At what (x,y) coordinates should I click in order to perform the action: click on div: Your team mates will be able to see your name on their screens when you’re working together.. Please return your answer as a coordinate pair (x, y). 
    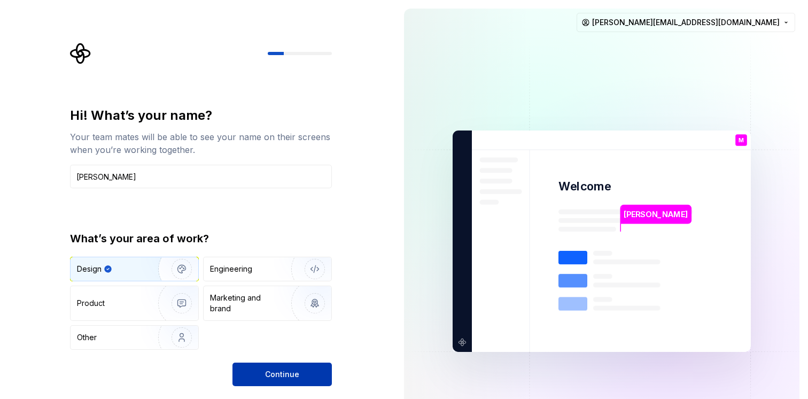
    Looking at the image, I should click on (201, 143).